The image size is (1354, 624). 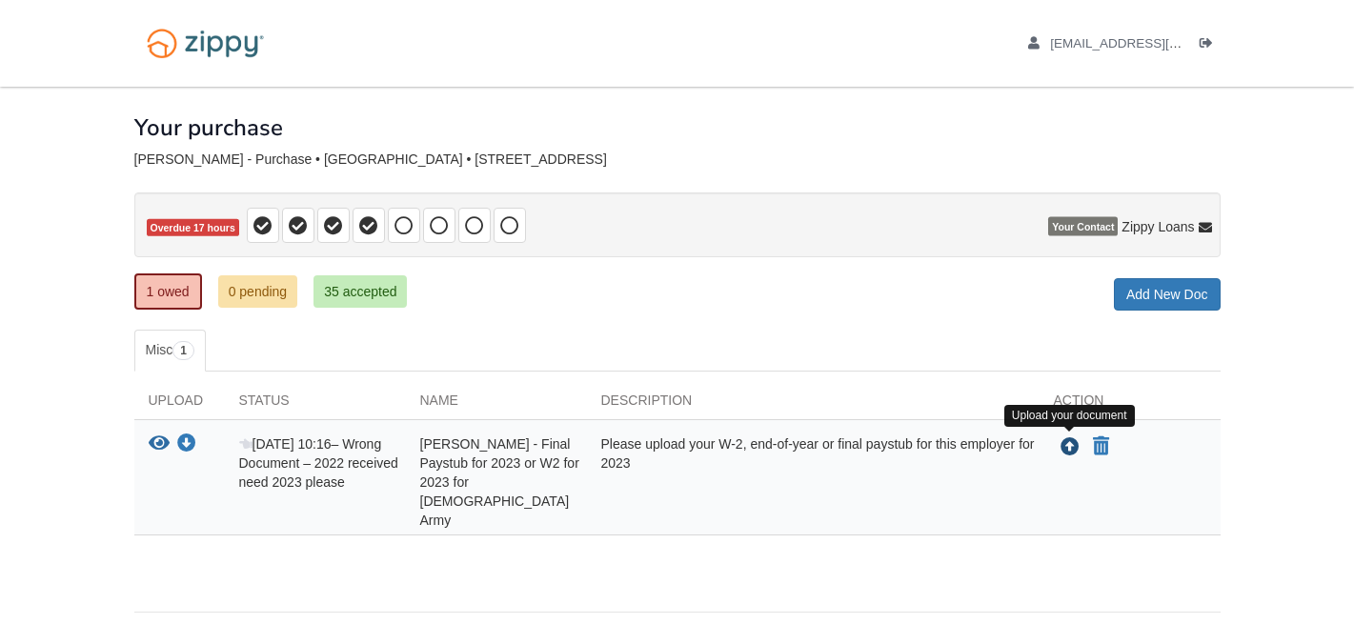 I want to click on span: Zippy Loans, so click(x=1158, y=227).